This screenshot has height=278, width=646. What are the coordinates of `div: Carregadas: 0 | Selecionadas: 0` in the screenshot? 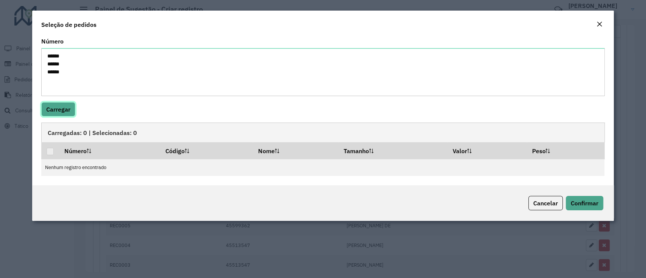 It's located at (323, 132).